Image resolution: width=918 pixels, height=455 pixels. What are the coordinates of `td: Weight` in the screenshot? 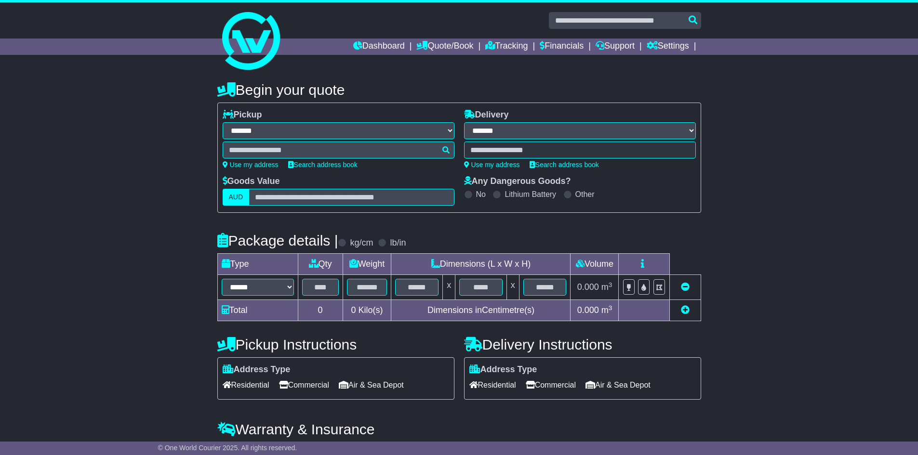 It's located at (367, 265).